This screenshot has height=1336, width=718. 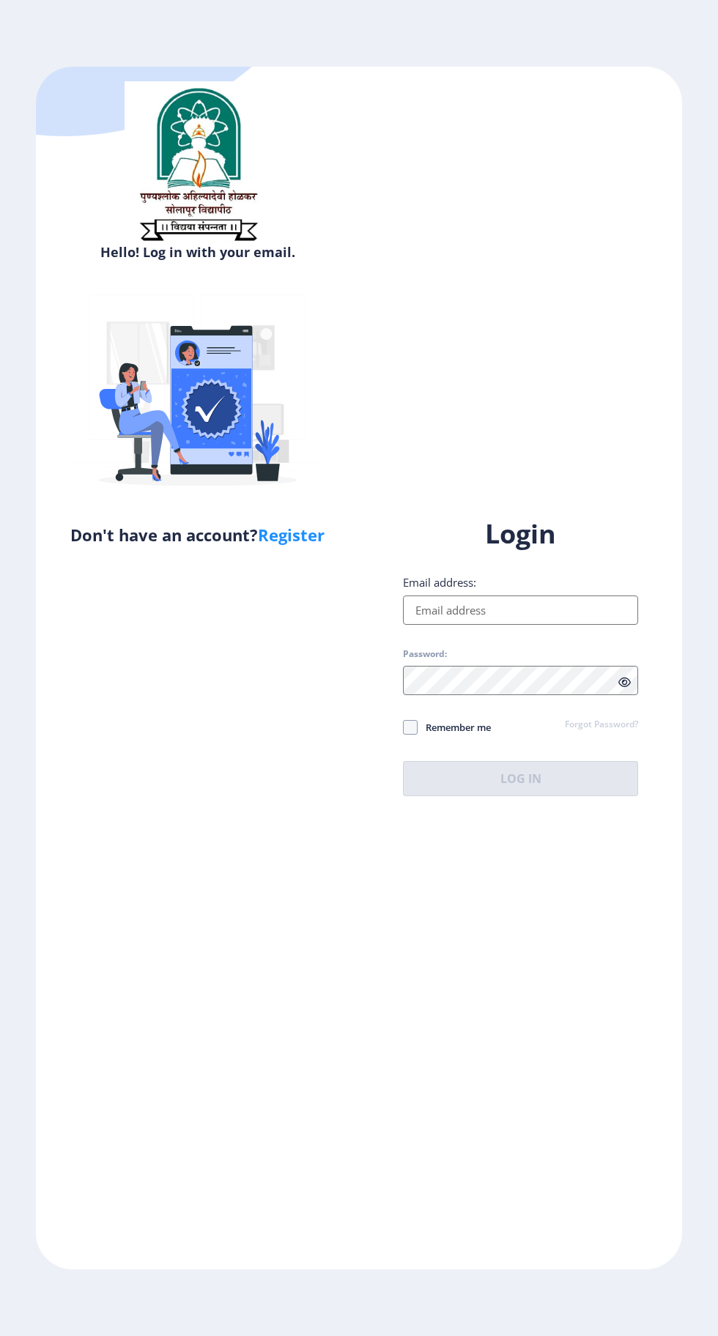 I want to click on img: sulogo.png, so click(x=198, y=164).